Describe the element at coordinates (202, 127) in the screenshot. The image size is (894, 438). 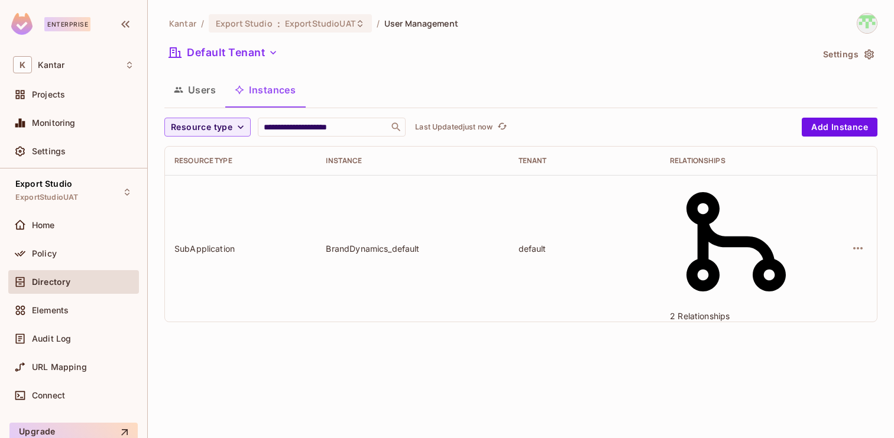
I see `span: Resource type` at that location.